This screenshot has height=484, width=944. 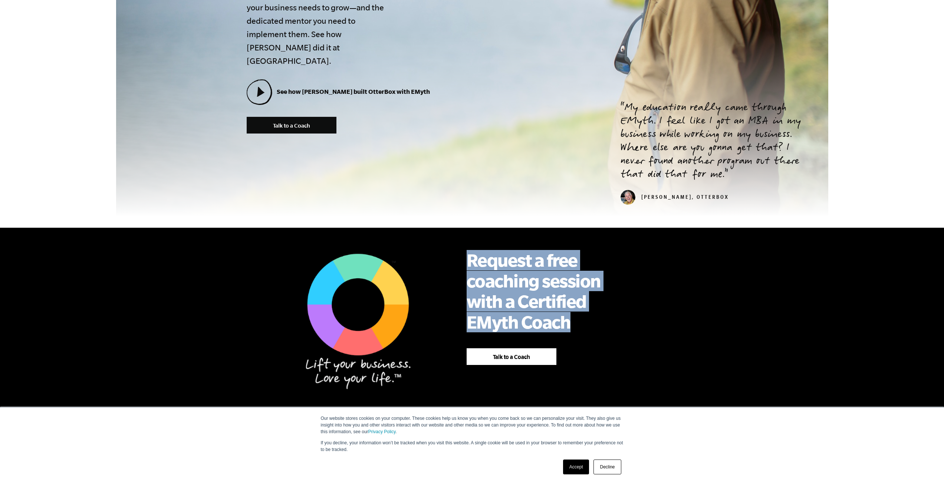 I want to click on img: Curt Richardson, OtterBox, so click(x=628, y=197).